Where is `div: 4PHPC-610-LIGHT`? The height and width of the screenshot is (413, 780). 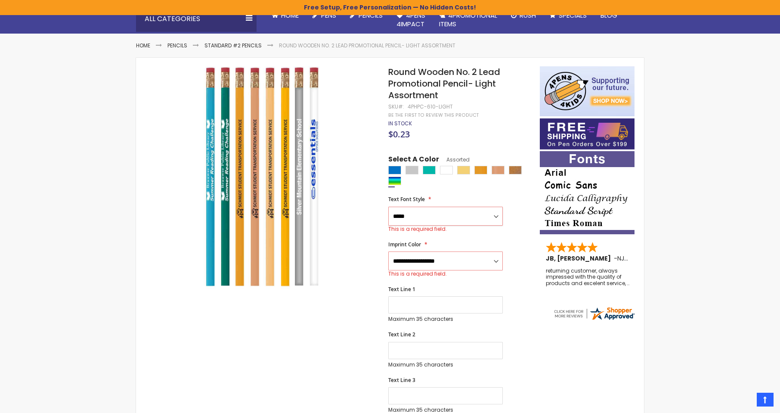
div: 4PHPC-610-LIGHT is located at coordinates (430, 107).